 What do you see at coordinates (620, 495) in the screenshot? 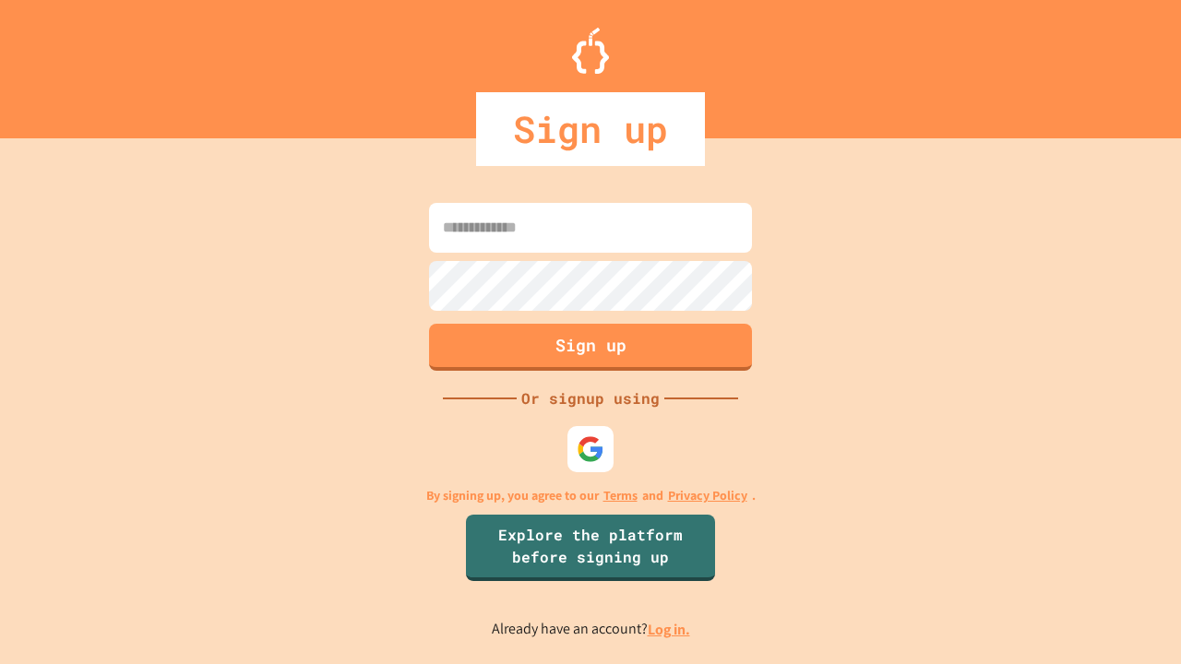
I see `a: Terms` at bounding box center [620, 495].